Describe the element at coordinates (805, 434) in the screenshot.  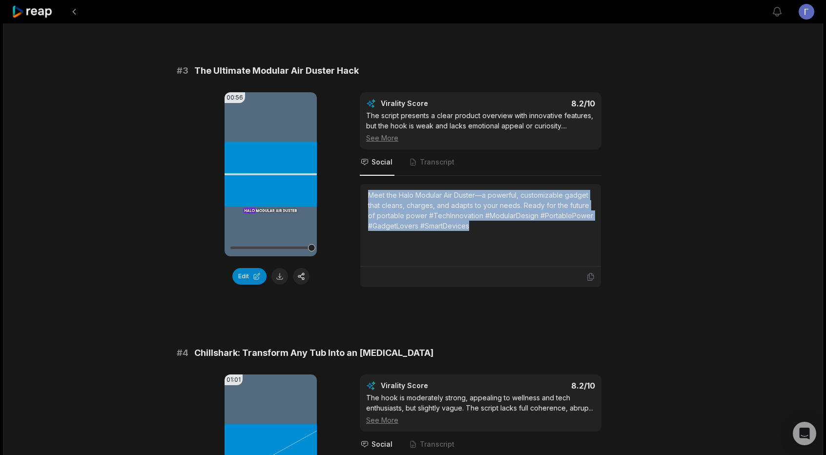
I see `div: Open Intercom Messenger` at that location.